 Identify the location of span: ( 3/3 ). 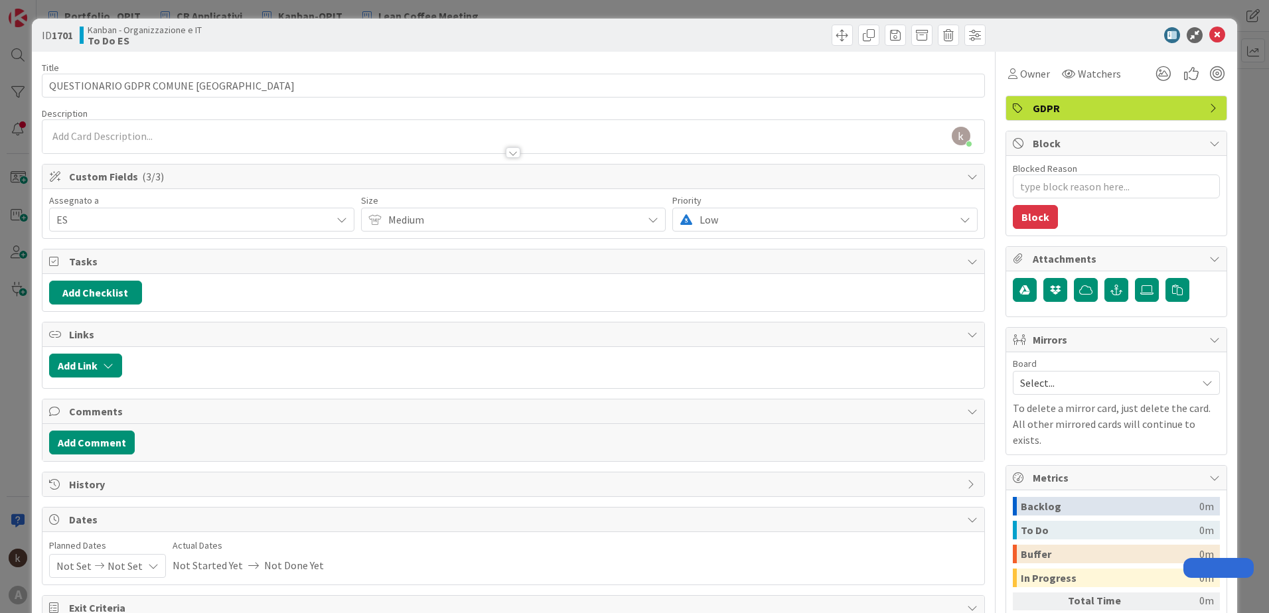
(153, 177).